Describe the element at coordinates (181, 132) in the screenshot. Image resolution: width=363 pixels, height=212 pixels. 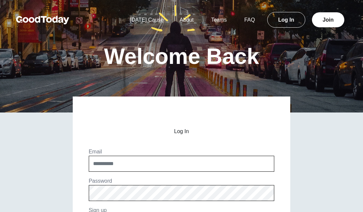
I see `h2: Log In` at that location.